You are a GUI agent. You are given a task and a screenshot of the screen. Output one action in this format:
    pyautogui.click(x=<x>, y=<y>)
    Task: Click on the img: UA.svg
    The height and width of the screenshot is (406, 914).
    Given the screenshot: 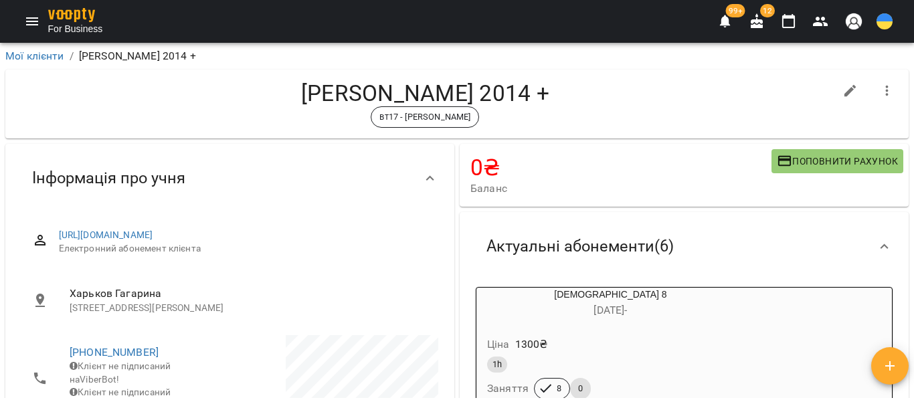 What is the action you would take?
    pyautogui.click(x=885, y=21)
    